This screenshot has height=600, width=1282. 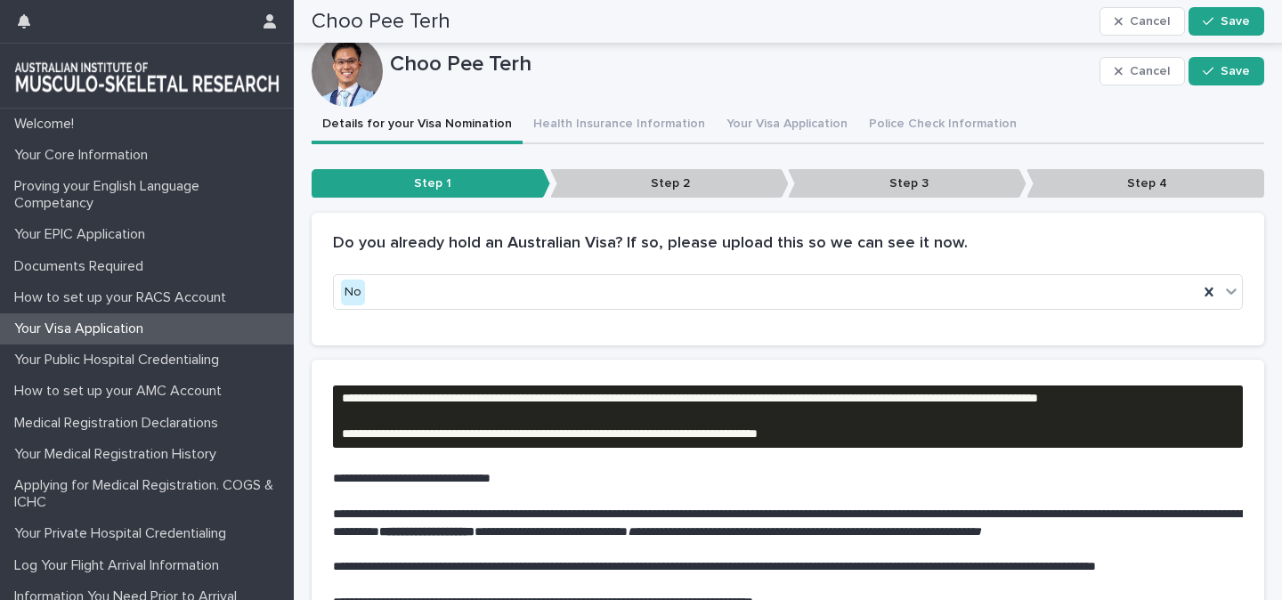 What do you see at coordinates (118, 454) in the screenshot?
I see `p: Your Medical Registration History` at bounding box center [118, 454].